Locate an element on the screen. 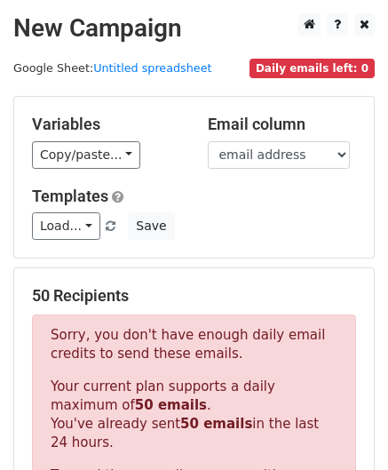 This screenshot has width=388, height=470. h2: New Campaign is located at coordinates (194, 28).